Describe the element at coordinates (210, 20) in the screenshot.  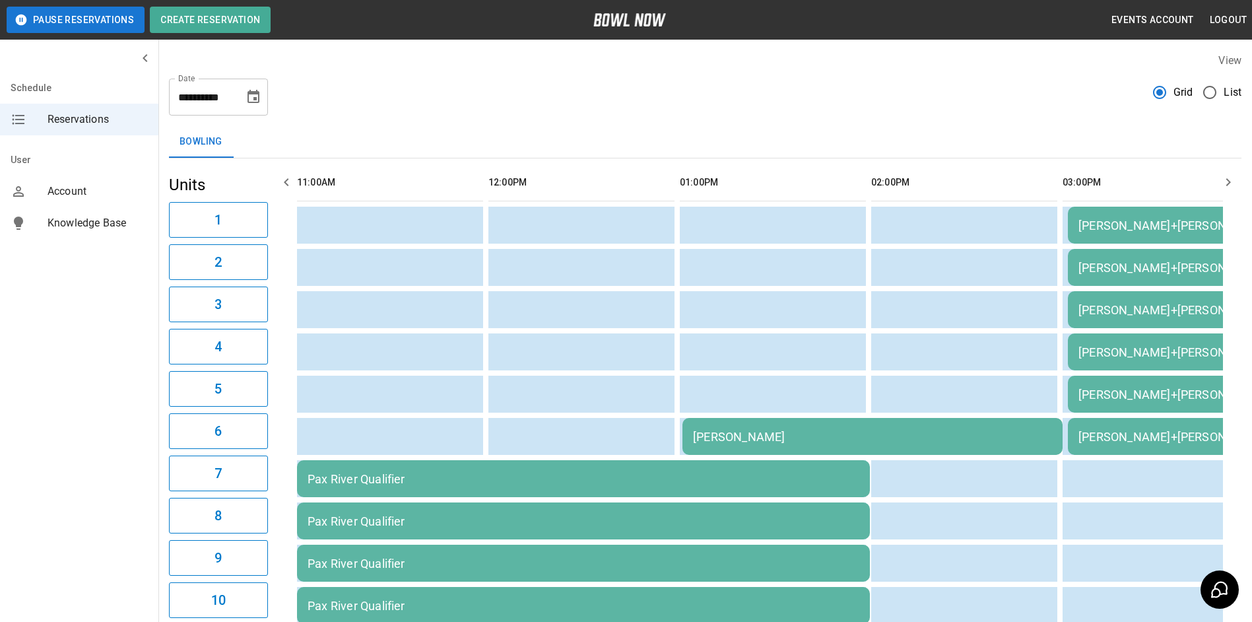
I see `button: Create Reservation` at that location.